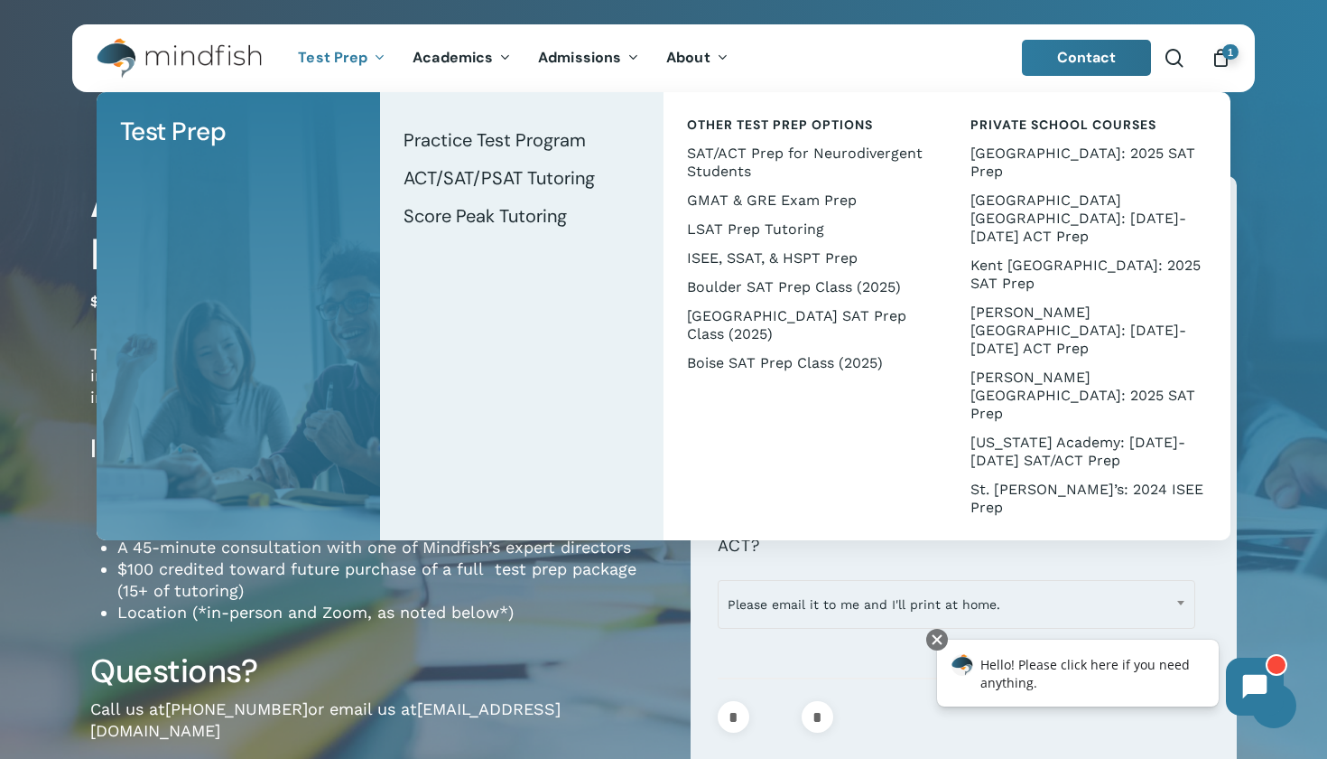 This screenshot has width=1327, height=759. Describe the element at coordinates (377, 671) in the screenshot. I see `h3: Questions?` at that location.